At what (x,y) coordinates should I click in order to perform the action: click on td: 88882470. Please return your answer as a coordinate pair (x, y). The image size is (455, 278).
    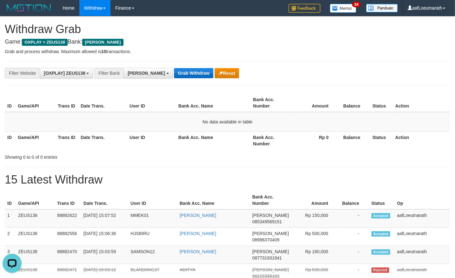
    Looking at the image, I should click on (68, 255).